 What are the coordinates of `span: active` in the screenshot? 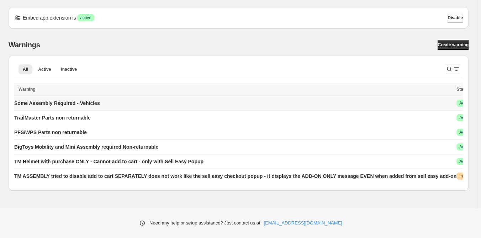 It's located at (85, 18).